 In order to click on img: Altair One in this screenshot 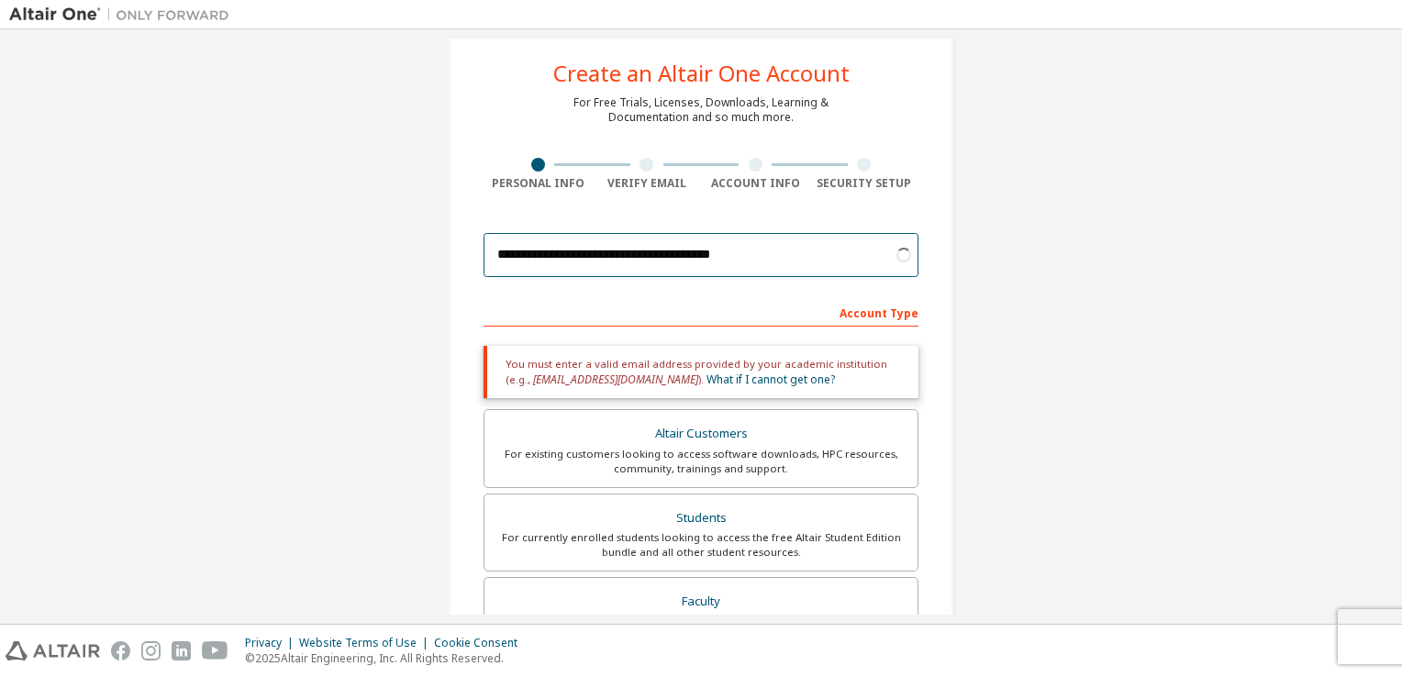, I will do `click(124, 15)`.